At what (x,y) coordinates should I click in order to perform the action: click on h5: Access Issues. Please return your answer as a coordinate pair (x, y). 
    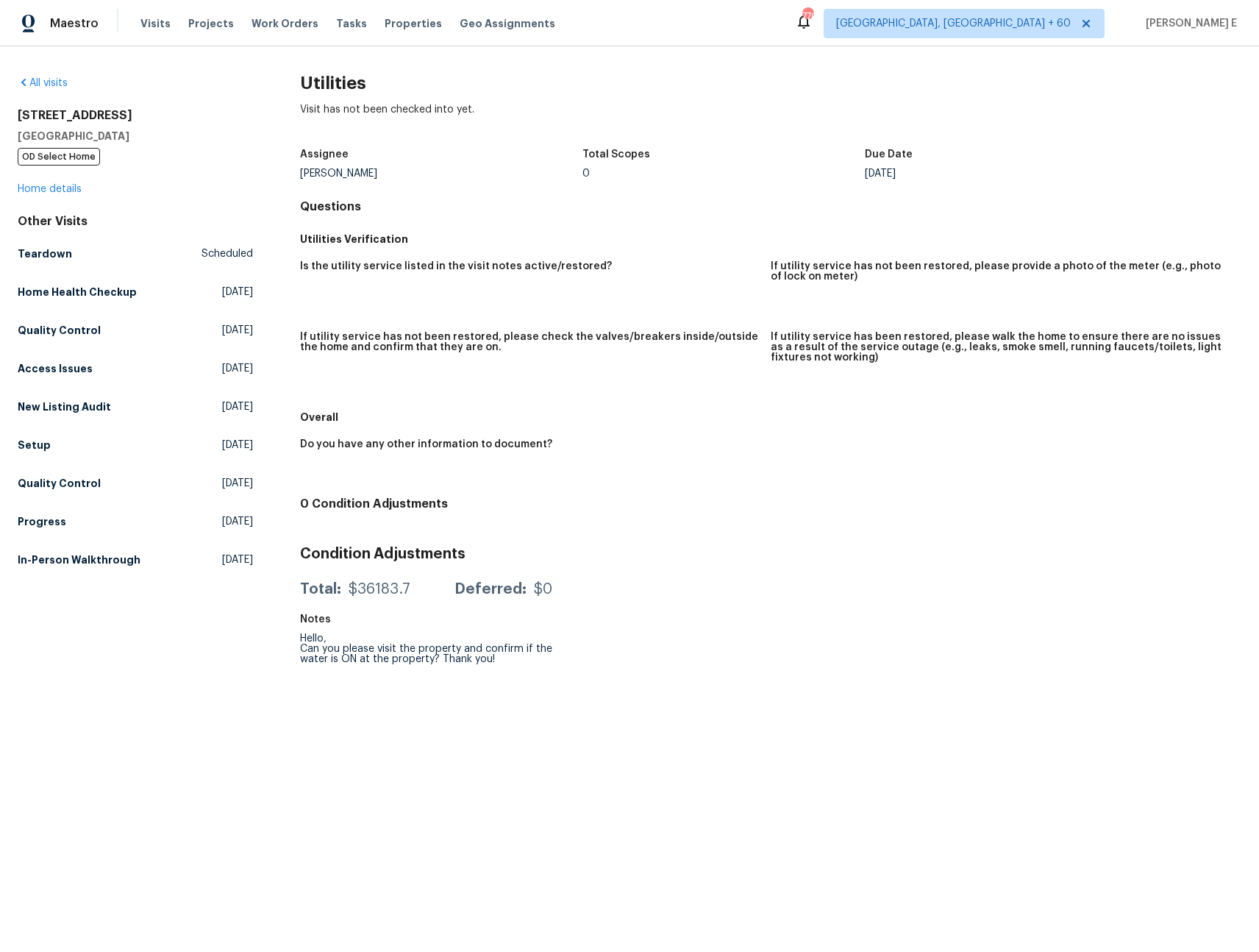
    Looking at the image, I should click on (55, 368).